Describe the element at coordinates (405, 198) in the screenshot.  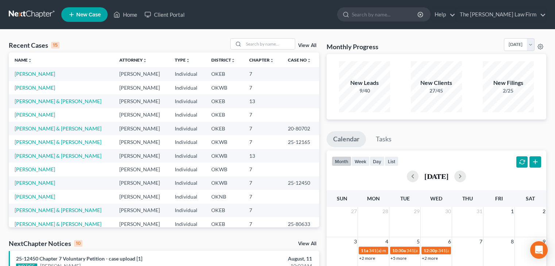
I see `span: Tue` at that location.